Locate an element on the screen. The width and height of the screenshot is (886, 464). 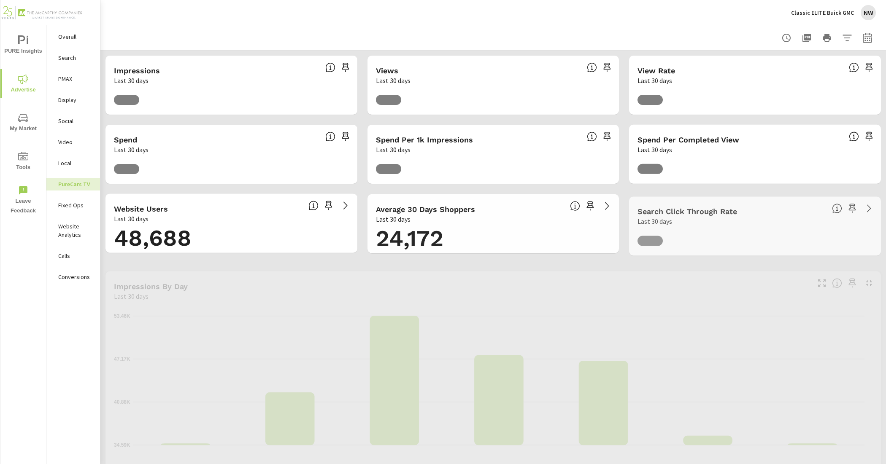
div: Website Analytics is located at coordinates (73, 231).